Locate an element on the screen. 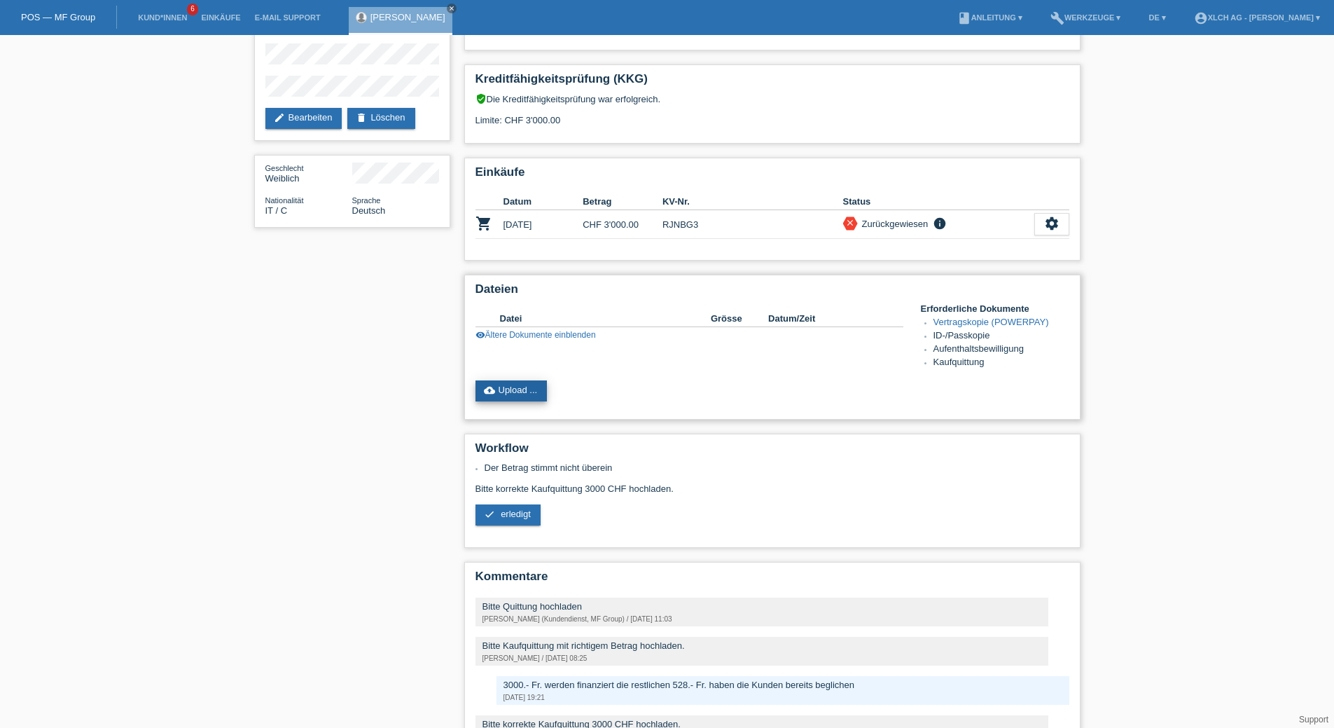  h4: Erforderliche Dokumente is located at coordinates (995, 308).